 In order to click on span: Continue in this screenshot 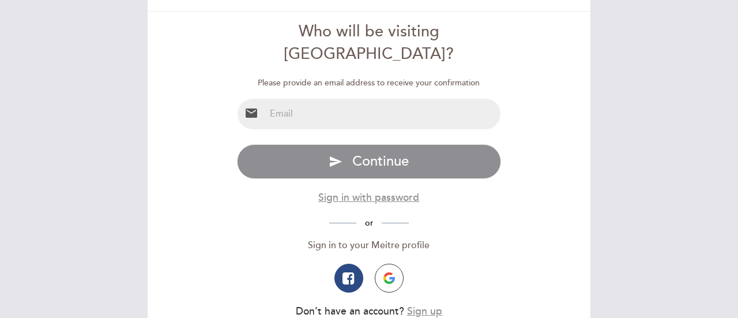, I will do `click(381, 161)`.